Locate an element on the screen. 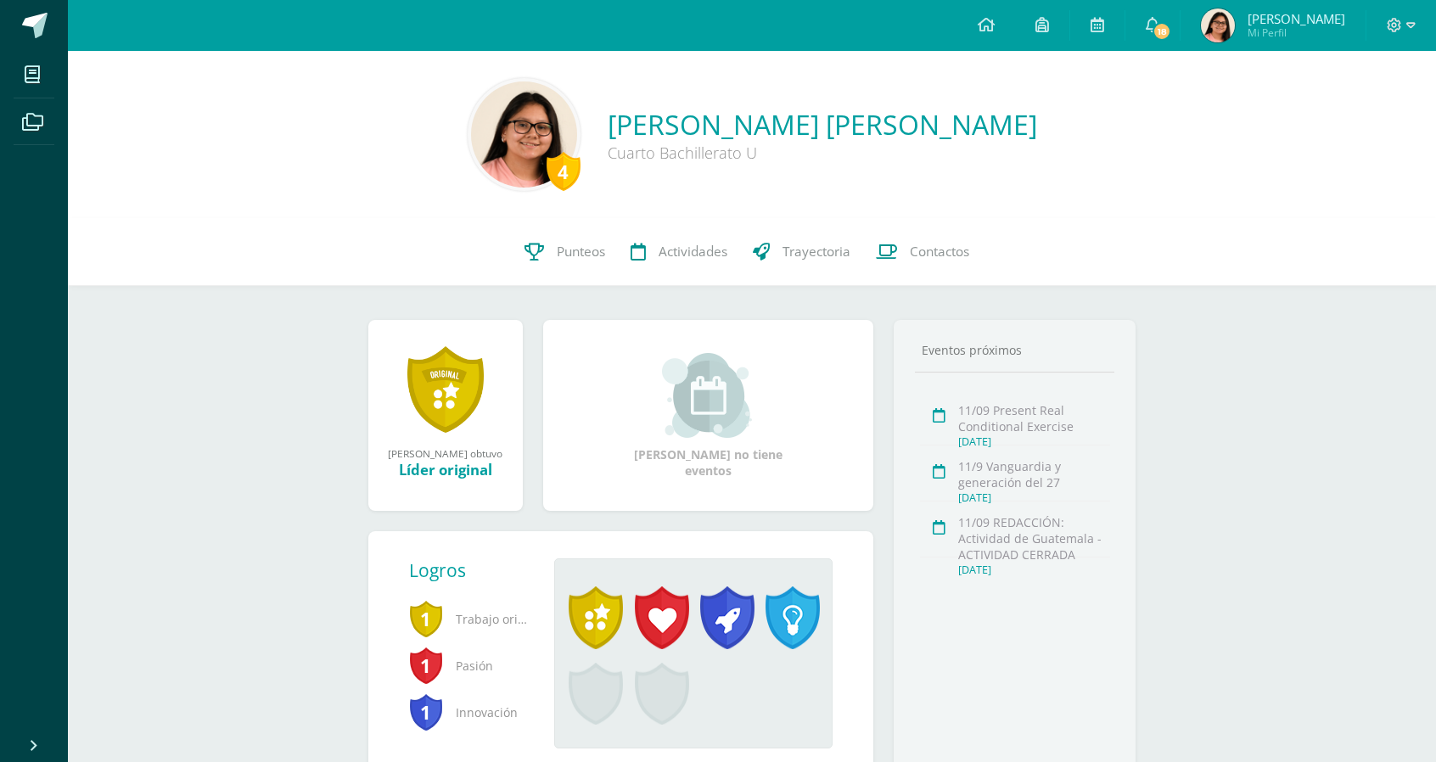  a: Punteos is located at coordinates (564, 252).